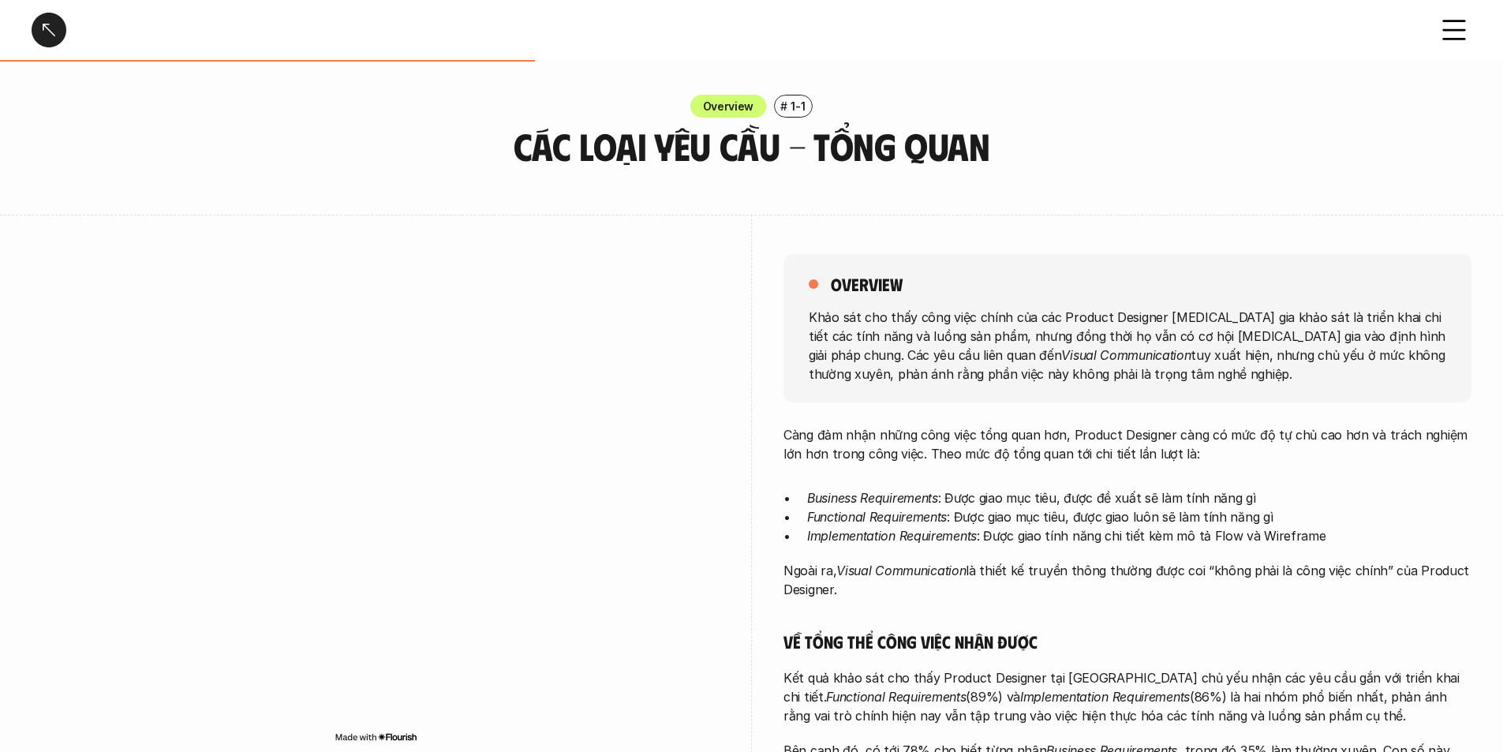 The height and width of the screenshot is (752, 1503). What do you see at coordinates (866, 284) in the screenshot?
I see `h5: overview` at bounding box center [866, 284].